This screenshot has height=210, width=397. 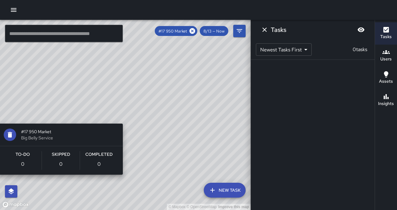 What do you see at coordinates (386, 101) in the screenshot?
I see `button: Insights` at bounding box center [386, 101].